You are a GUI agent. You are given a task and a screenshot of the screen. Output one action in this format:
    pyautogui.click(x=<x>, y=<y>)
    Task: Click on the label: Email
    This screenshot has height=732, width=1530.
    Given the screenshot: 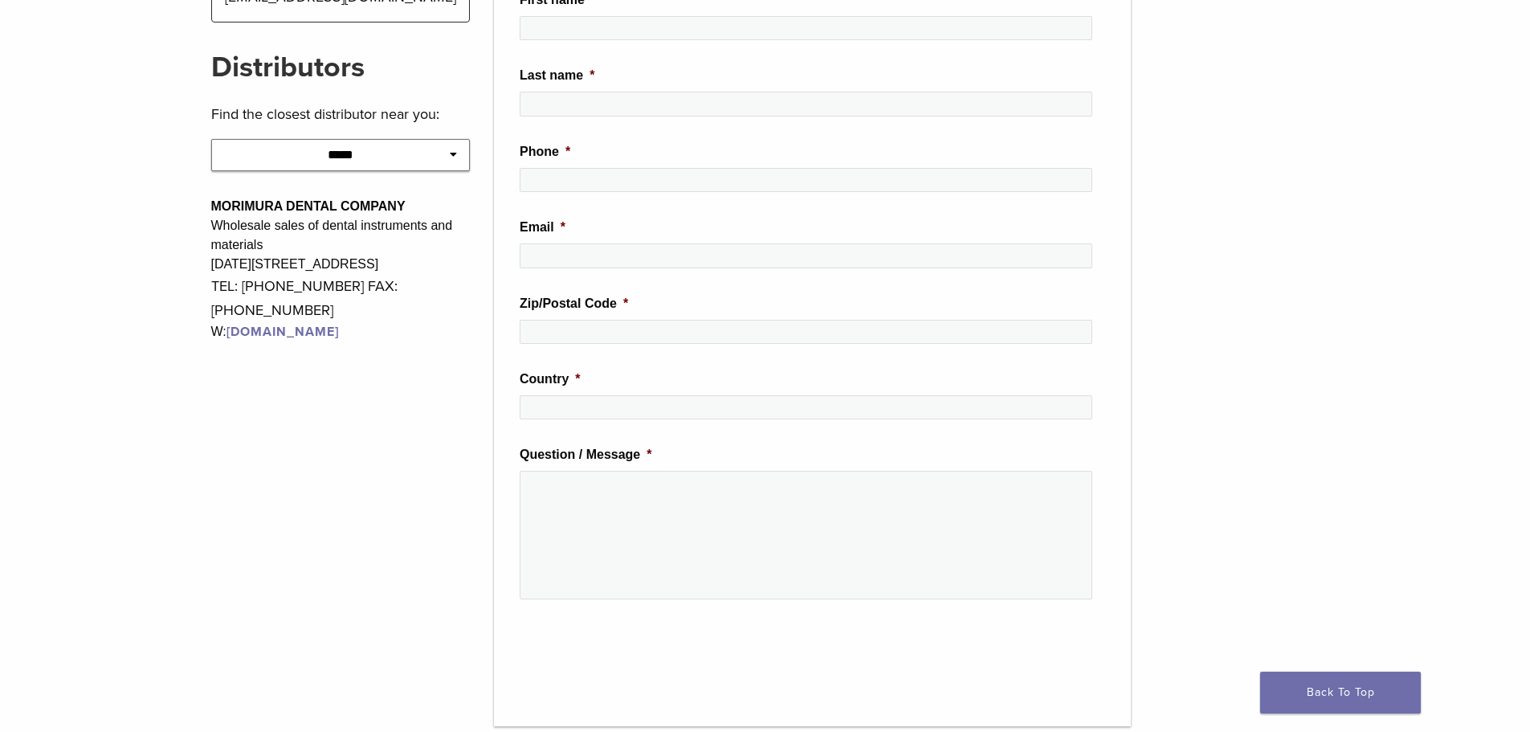 What is the action you would take?
    pyautogui.click(x=542, y=227)
    